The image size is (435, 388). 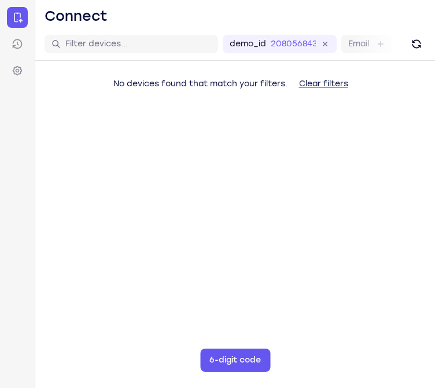 What do you see at coordinates (200, 83) in the screenshot?
I see `span: No devices found that match your filters.` at bounding box center [200, 83].